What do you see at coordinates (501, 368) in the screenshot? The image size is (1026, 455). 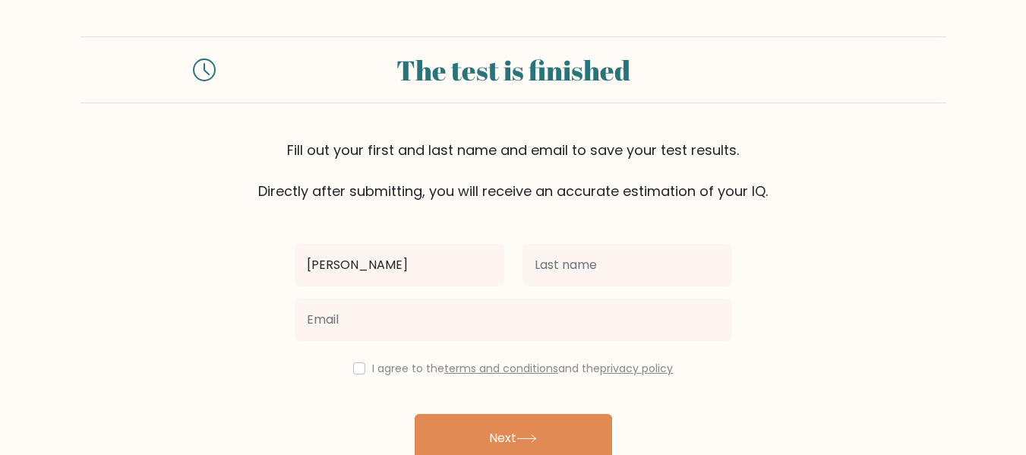 I see `a: terms and conditions` at bounding box center [501, 368].